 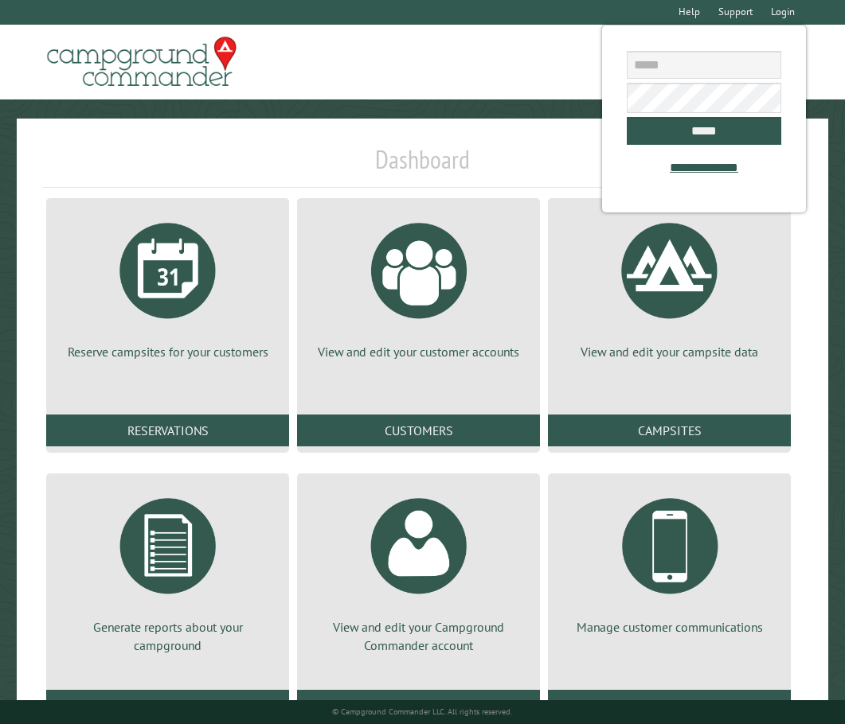 What do you see at coordinates (418, 570) in the screenshot?
I see `a: View and edit your Campground Commander account` at bounding box center [418, 570].